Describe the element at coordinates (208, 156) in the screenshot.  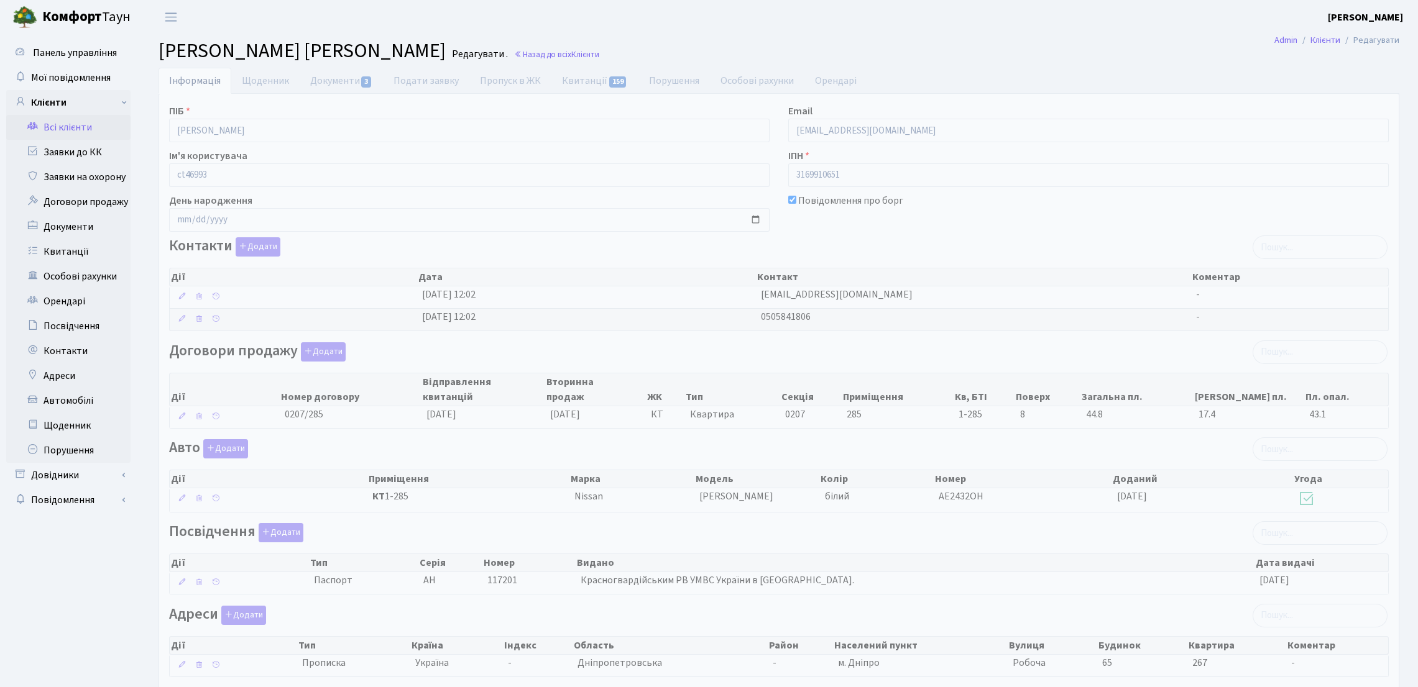
I see `label: Ім'я користувача` at that location.